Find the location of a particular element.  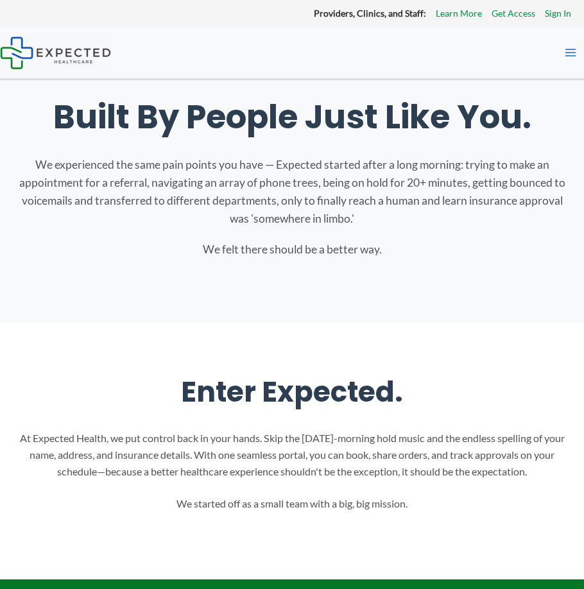

h1: Built By People Just Like You. is located at coordinates (292, 117).